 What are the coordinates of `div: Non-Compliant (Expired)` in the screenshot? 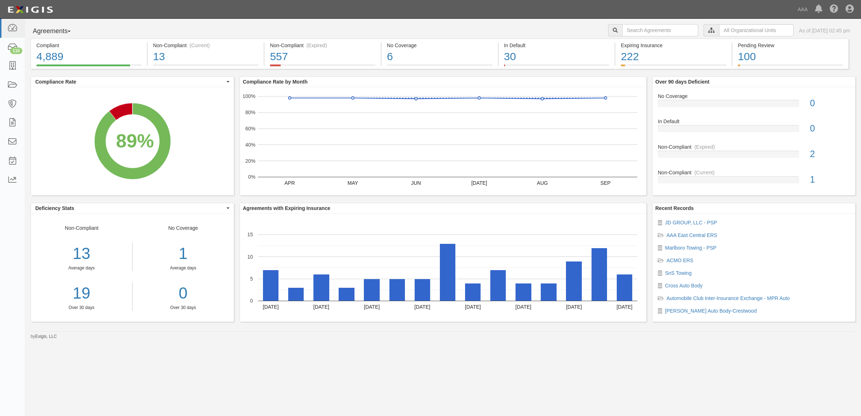 It's located at (323, 45).